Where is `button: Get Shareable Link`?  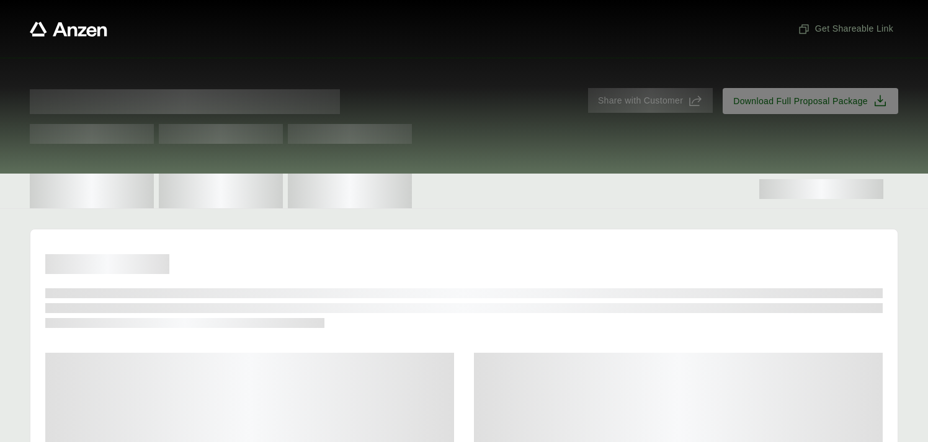
button: Get Shareable Link is located at coordinates (845, 29).